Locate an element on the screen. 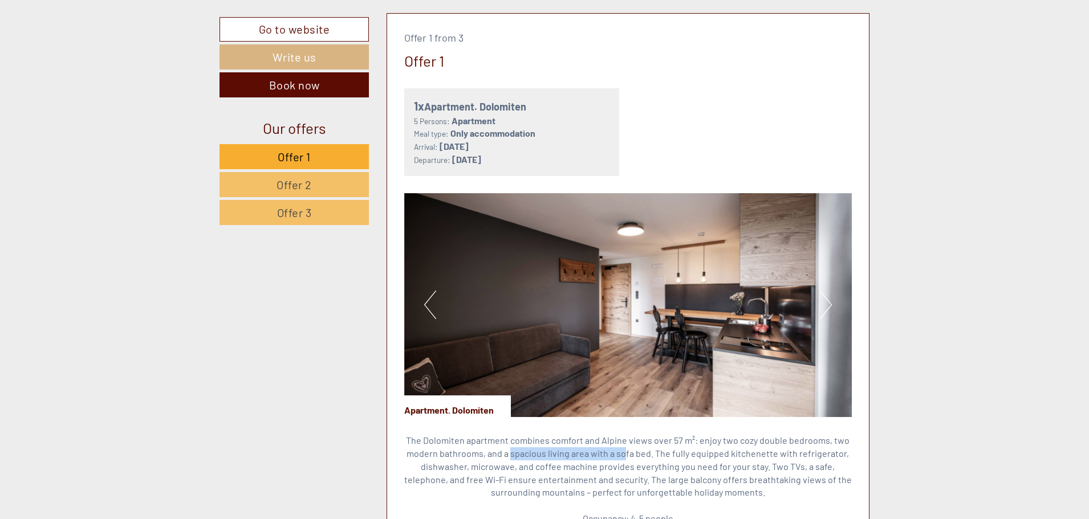  b: 1x is located at coordinates (419, 106).